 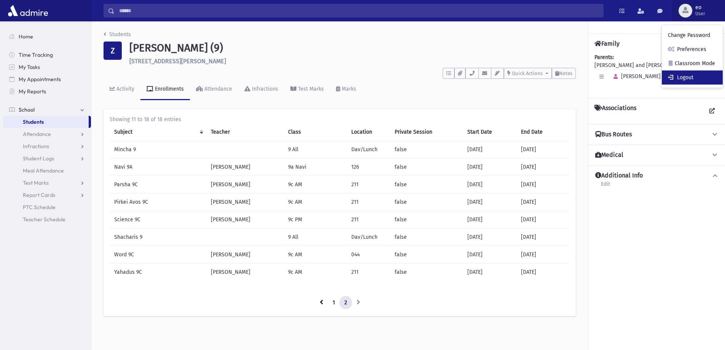 I want to click on span: My Appointments, so click(x=40, y=79).